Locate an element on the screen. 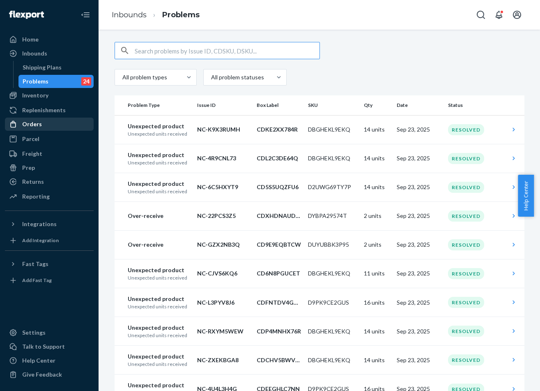 This screenshot has width=540, height=391. th: Status is located at coordinates (476, 105).